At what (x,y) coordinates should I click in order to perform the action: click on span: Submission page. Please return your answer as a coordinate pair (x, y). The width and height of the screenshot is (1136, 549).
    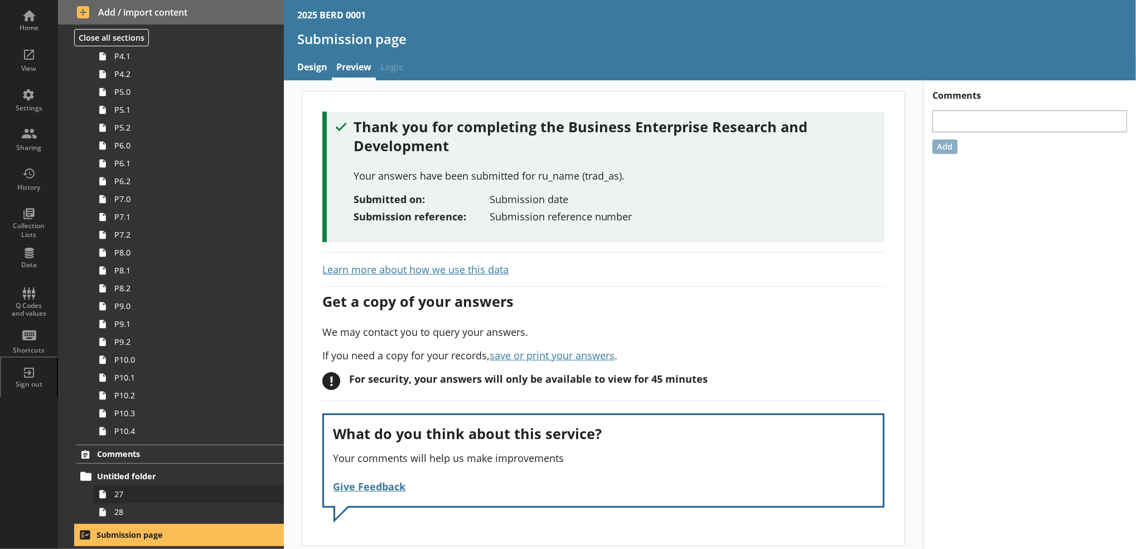
    Looking at the image, I should click on (171, 534).